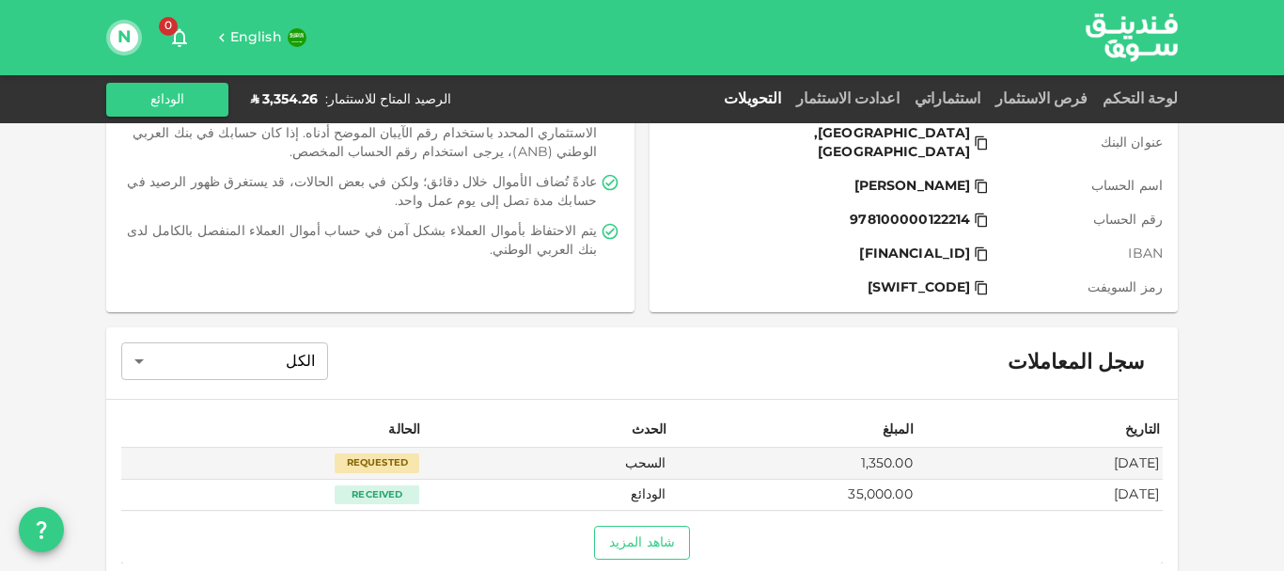 Image resolution: width=1284 pixels, height=571 pixels. What do you see at coordinates (361, 192) in the screenshot?
I see `span: عادةً تُضاف الأموال خلال دقائق؛ ولكن في بعض الحالات، قد يستغرق ظهور الرصيد في حسابك مدة تصل إلى ي...` at bounding box center [361, 192].